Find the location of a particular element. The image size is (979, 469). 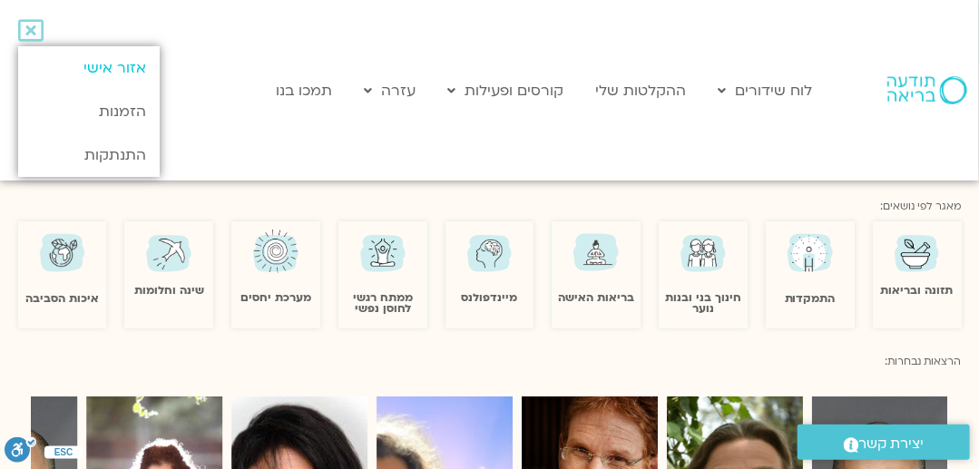

span: יצירת קשר is located at coordinates (892, 444).